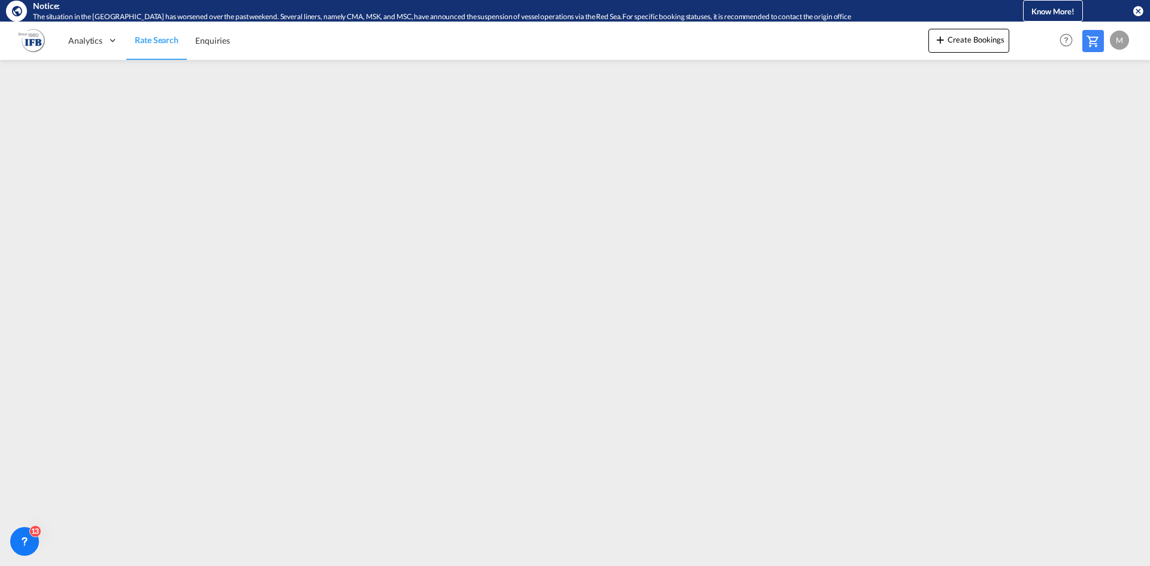 This screenshot has height=566, width=1150. What do you see at coordinates (1053, 11) in the screenshot?
I see `span: Know More!` at bounding box center [1053, 11].